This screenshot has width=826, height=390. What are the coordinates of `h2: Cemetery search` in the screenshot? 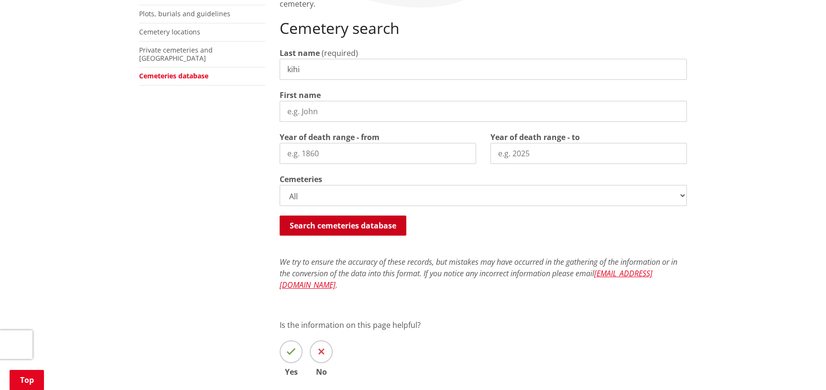 It's located at (483, 28).